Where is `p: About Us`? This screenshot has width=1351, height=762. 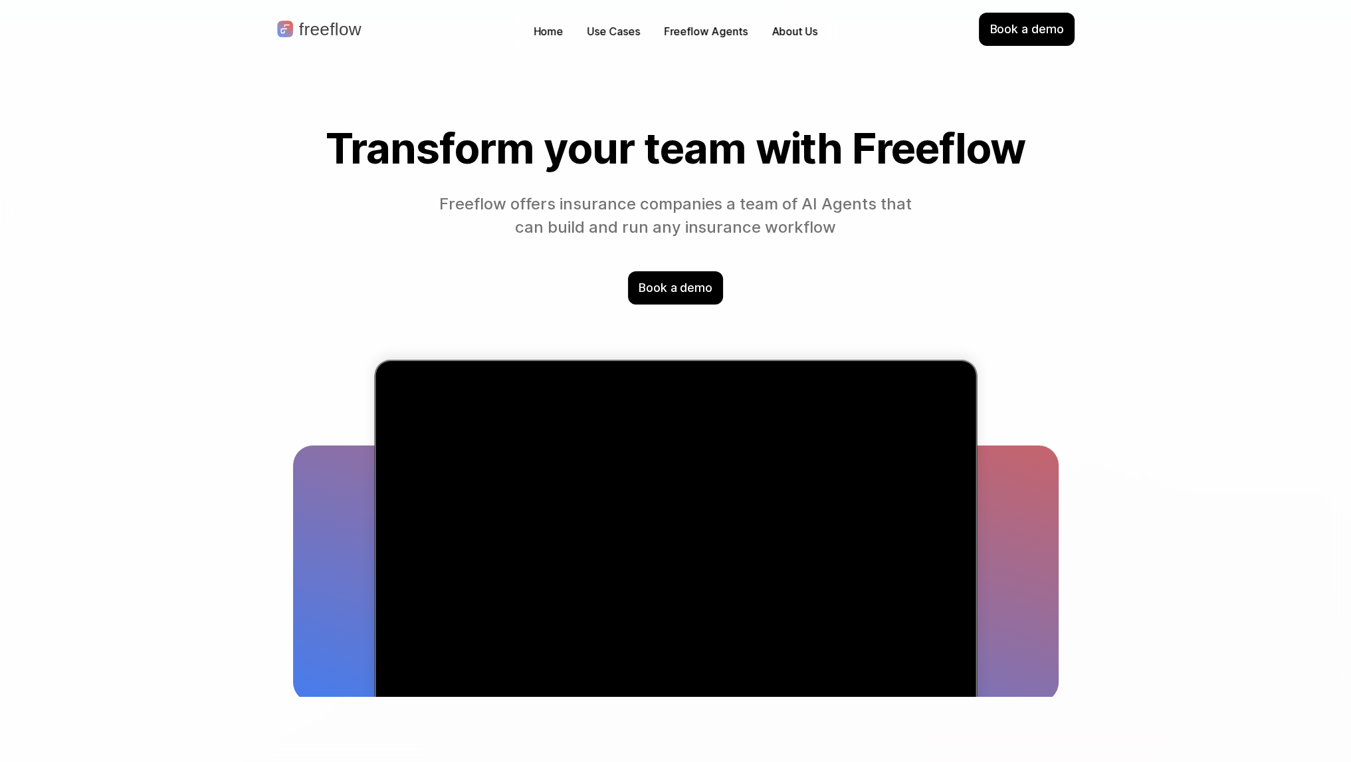 p: About Us is located at coordinates (794, 31).